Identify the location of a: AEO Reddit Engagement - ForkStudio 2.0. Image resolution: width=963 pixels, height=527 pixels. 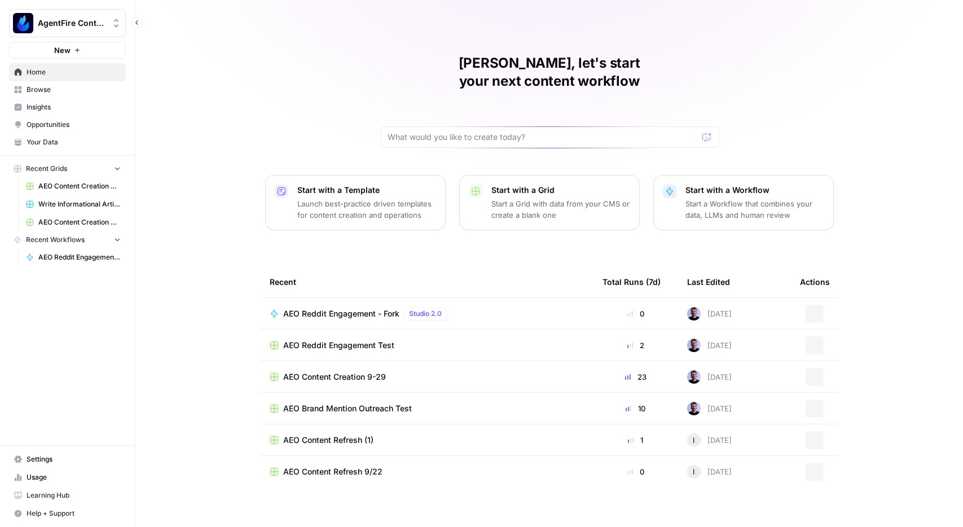
(427, 314).